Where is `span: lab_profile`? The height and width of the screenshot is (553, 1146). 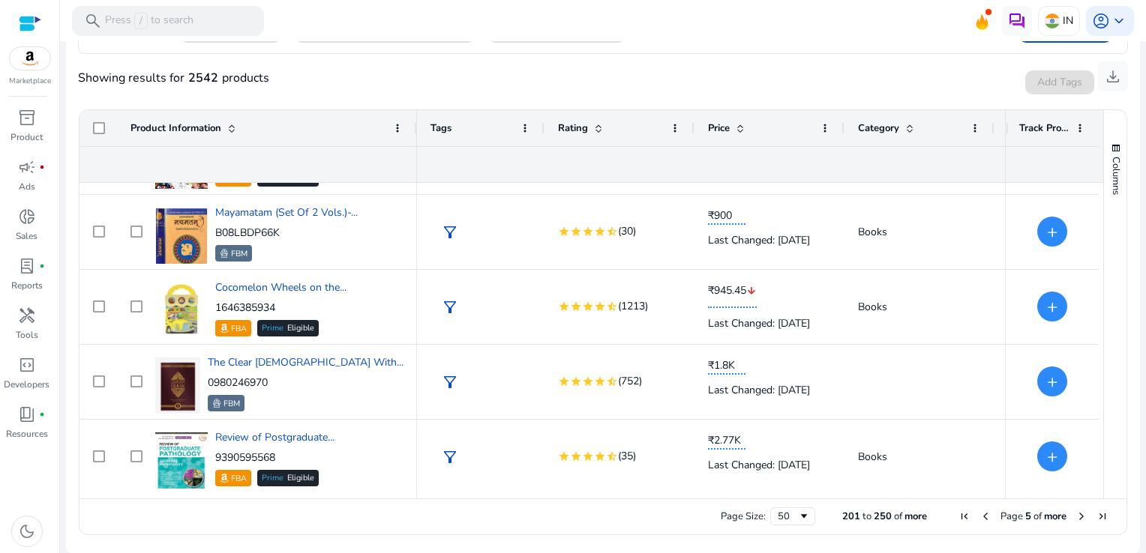
span: lab_profile is located at coordinates (27, 266).